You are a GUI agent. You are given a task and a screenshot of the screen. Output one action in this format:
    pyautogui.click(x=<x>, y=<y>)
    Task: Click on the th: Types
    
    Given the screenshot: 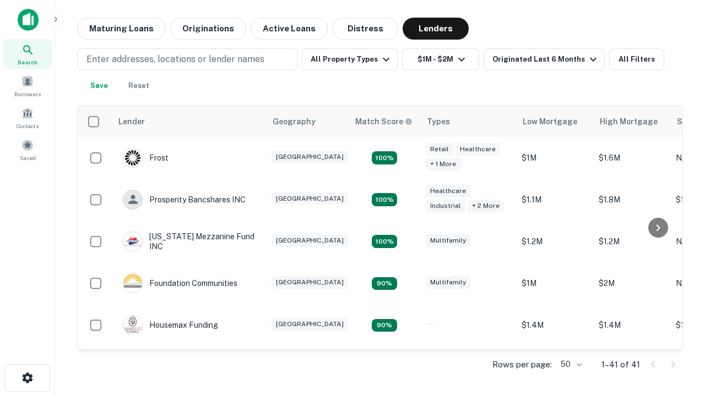 What is the action you would take?
    pyautogui.click(x=468, y=122)
    